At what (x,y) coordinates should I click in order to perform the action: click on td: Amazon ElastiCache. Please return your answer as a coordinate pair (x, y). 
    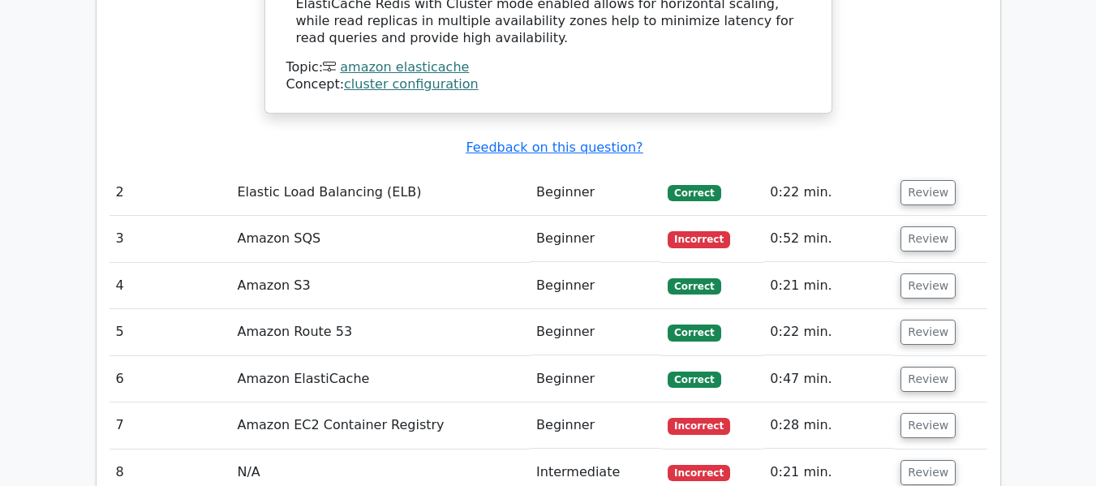
    Looking at the image, I should click on (380, 379).